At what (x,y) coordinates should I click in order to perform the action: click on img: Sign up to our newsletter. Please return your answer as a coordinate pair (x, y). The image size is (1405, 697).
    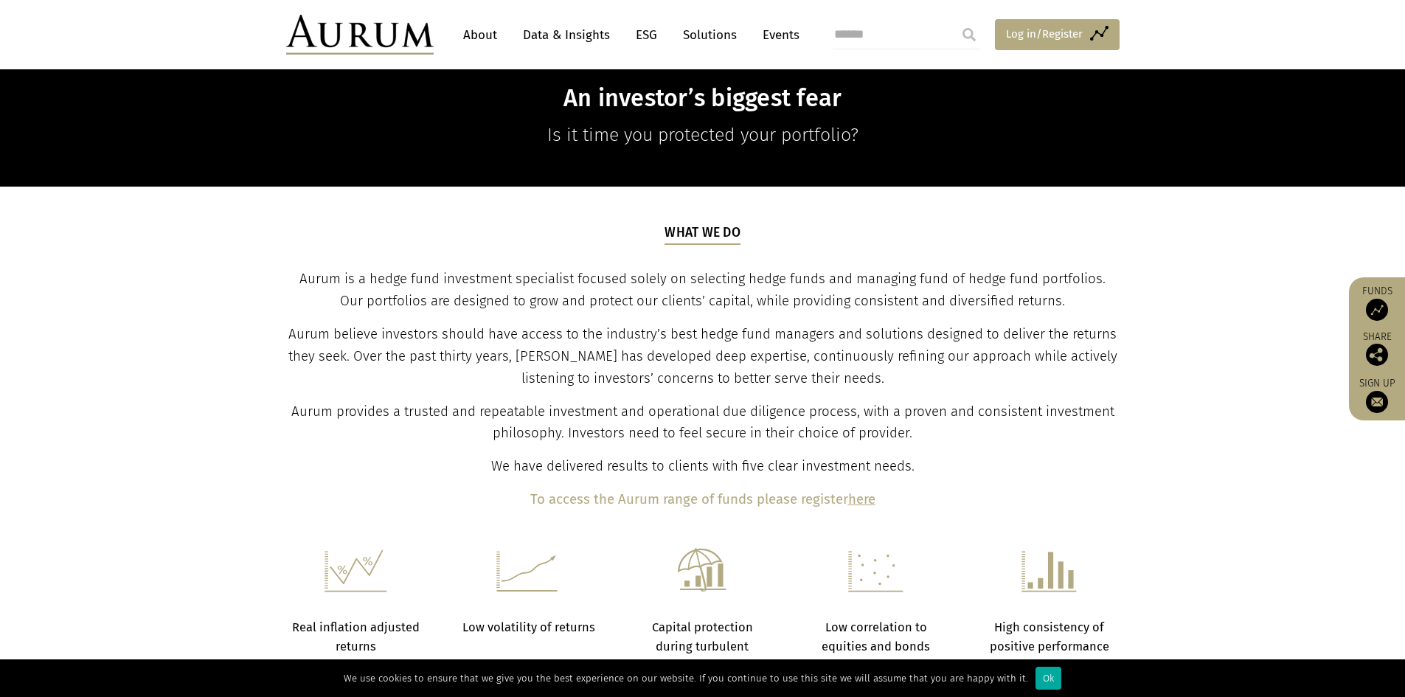
    Looking at the image, I should click on (1377, 402).